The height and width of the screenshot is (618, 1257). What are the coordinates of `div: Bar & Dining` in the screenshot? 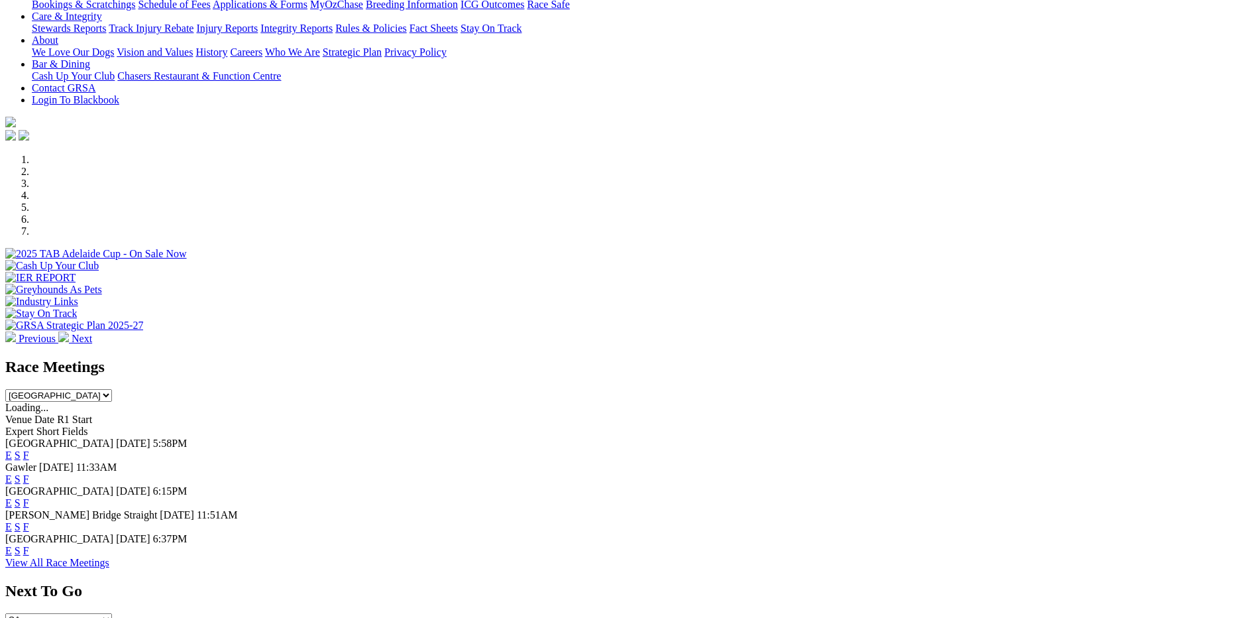 It's located at (642, 76).